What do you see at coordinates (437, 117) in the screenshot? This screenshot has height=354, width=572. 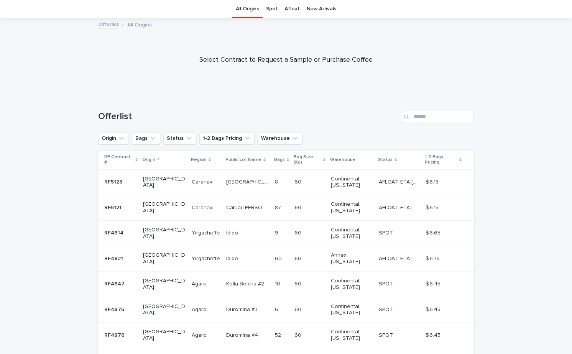 I see `div: Search` at bounding box center [437, 117].